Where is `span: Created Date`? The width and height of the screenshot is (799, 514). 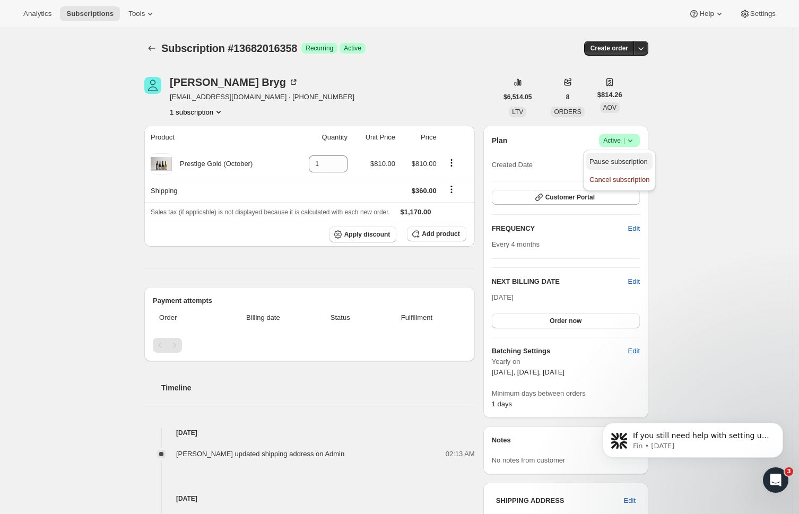 span: Created Date is located at coordinates (512, 165).